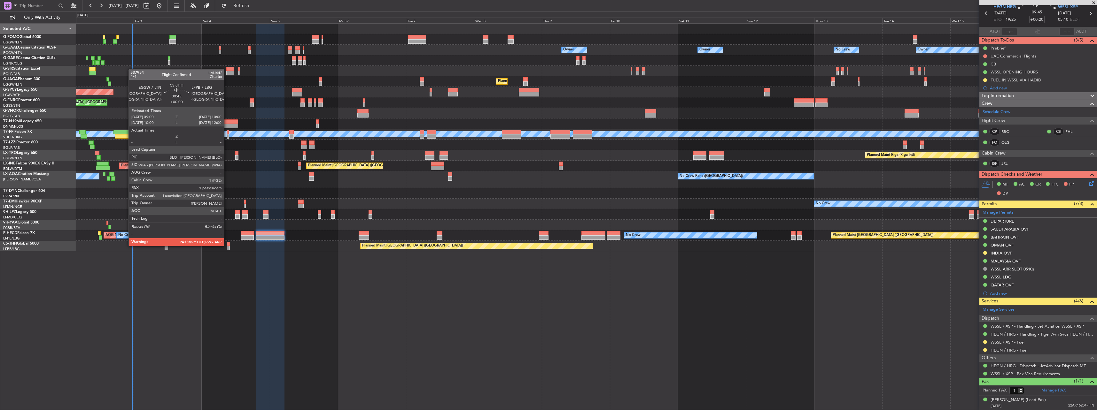 The height and width of the screenshot is (410, 1097). What do you see at coordinates (19, 233) in the screenshot?
I see `a: F-HECDFalcon 7X` at bounding box center [19, 233].